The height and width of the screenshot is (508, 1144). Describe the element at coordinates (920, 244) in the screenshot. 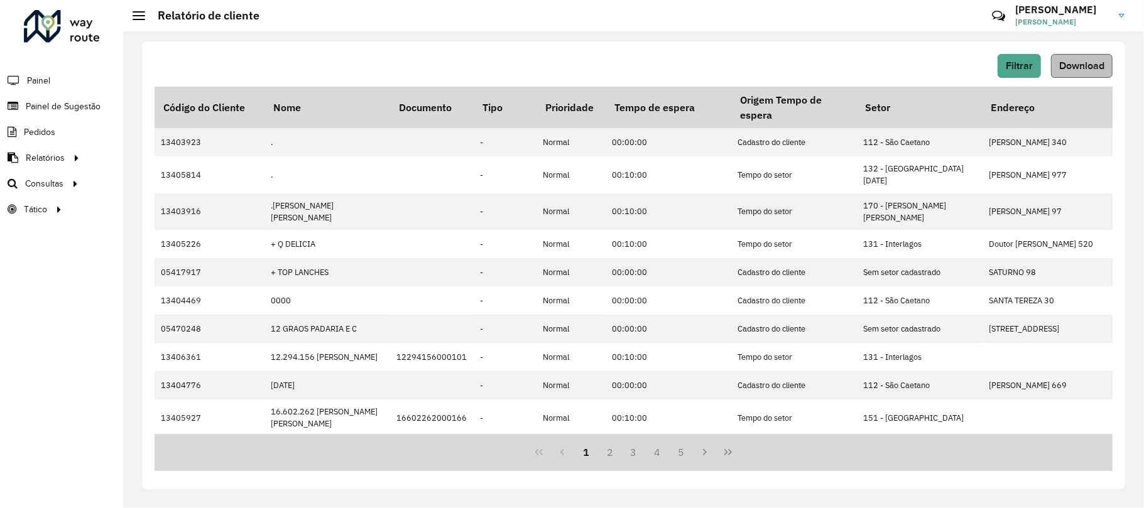

I see `td: 131 - Interlagos` at that location.